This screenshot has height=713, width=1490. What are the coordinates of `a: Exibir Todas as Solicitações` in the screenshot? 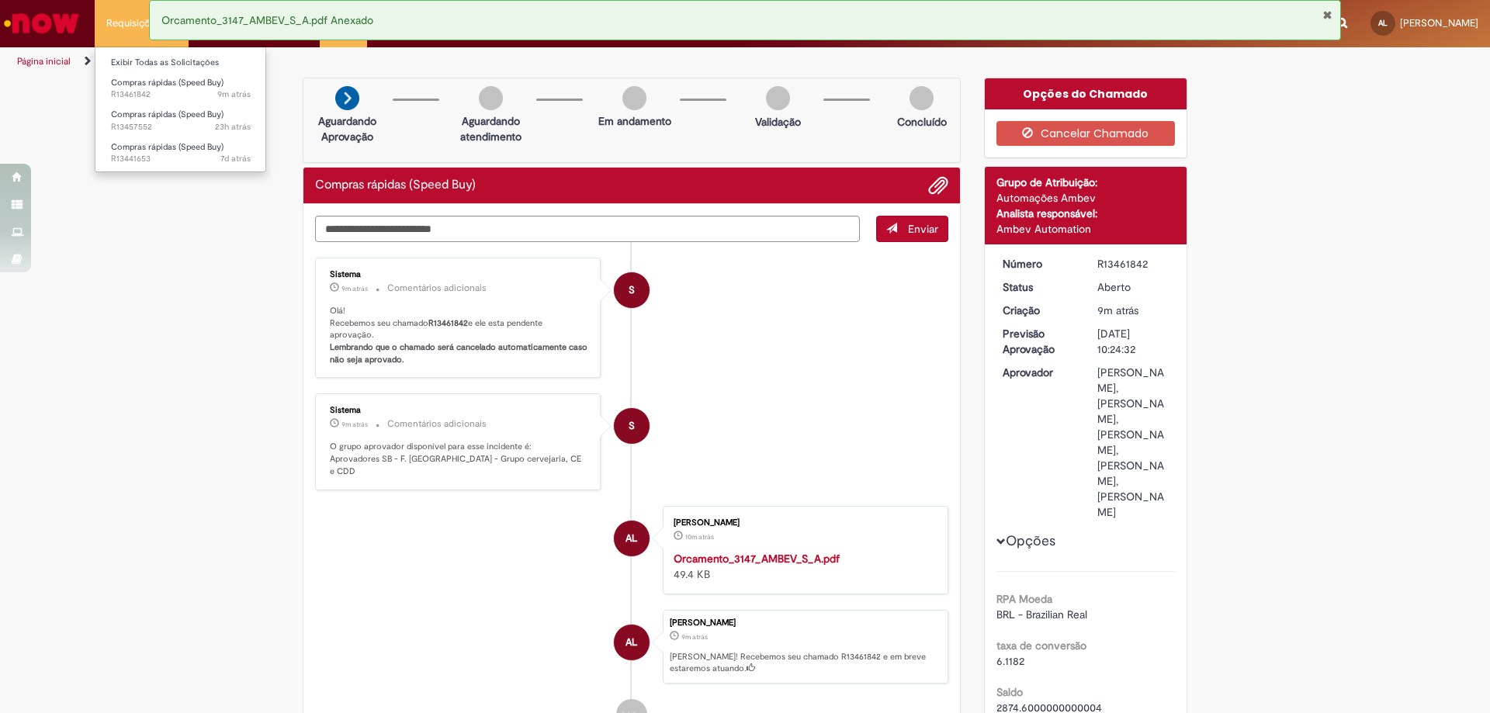 It's located at (181, 63).